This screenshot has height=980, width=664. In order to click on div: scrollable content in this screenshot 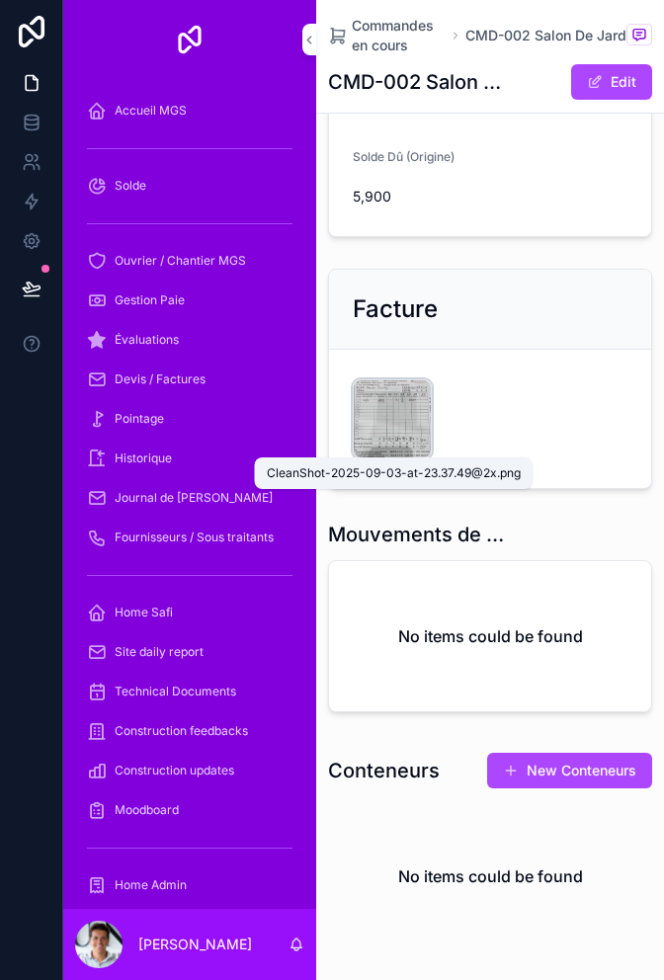, I will do `click(190, 494)`.